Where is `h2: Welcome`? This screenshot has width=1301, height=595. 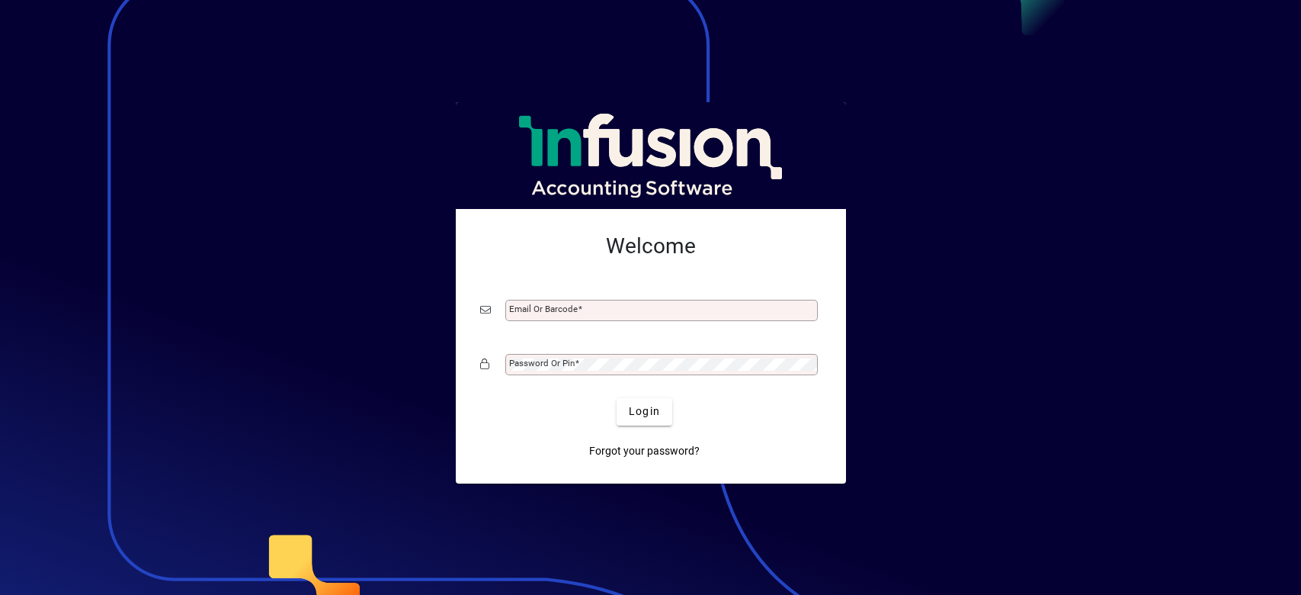 h2: Welcome is located at coordinates (651, 246).